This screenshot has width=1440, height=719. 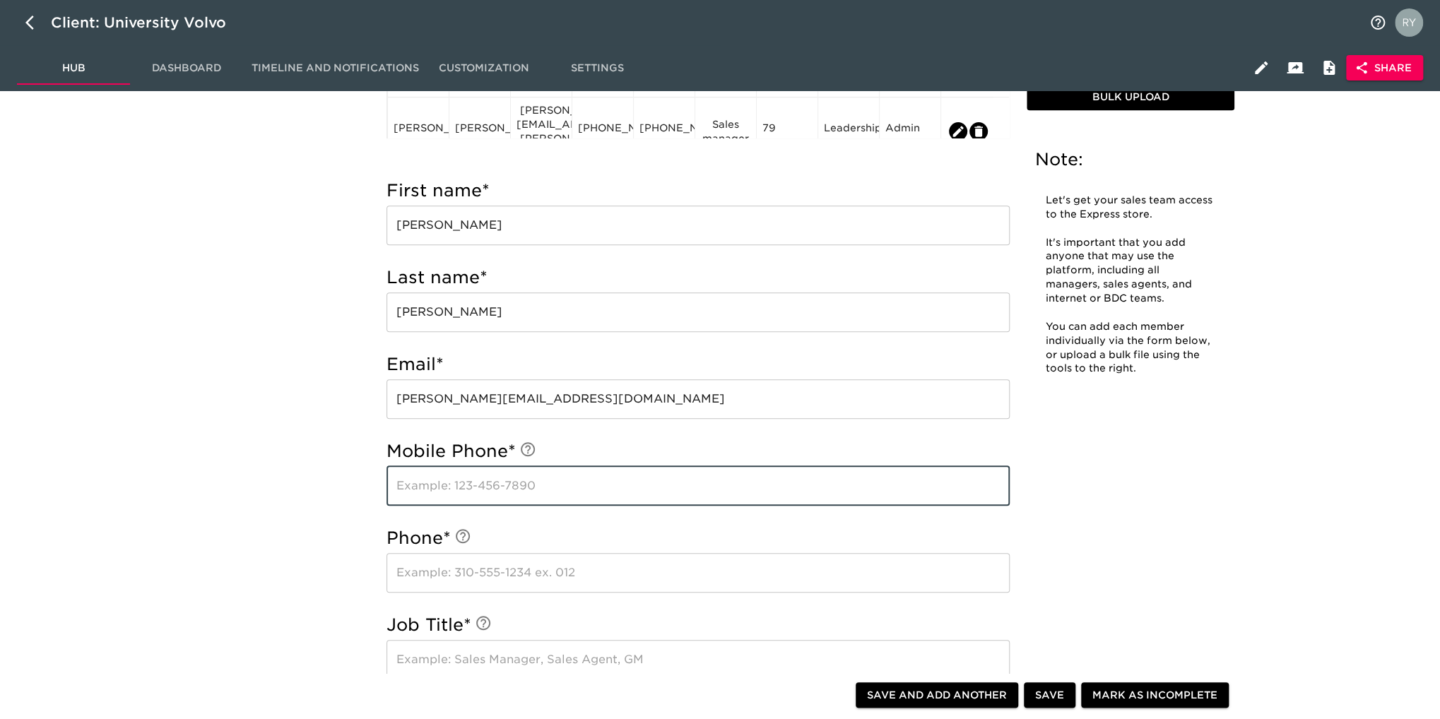 What do you see at coordinates (698, 660) in the screenshot?
I see `input: Example: Sales Manager, Sales Agent, GM` at bounding box center [698, 660].